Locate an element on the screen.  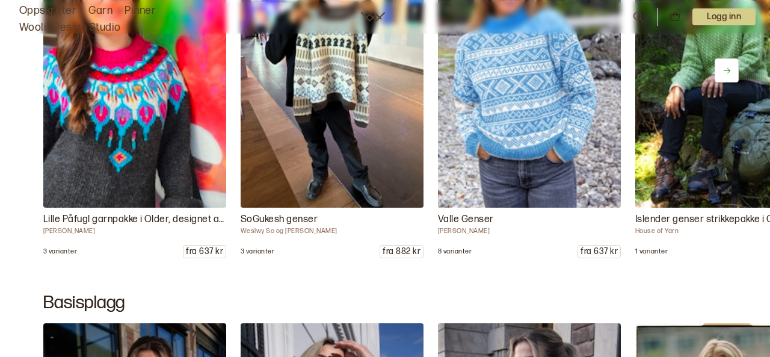
p: Valle Genser is located at coordinates (529, 220).